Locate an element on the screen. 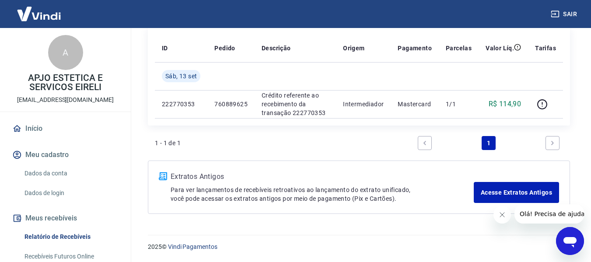 This screenshot has height=262, width=591. p: 760889625 is located at coordinates (231, 104).